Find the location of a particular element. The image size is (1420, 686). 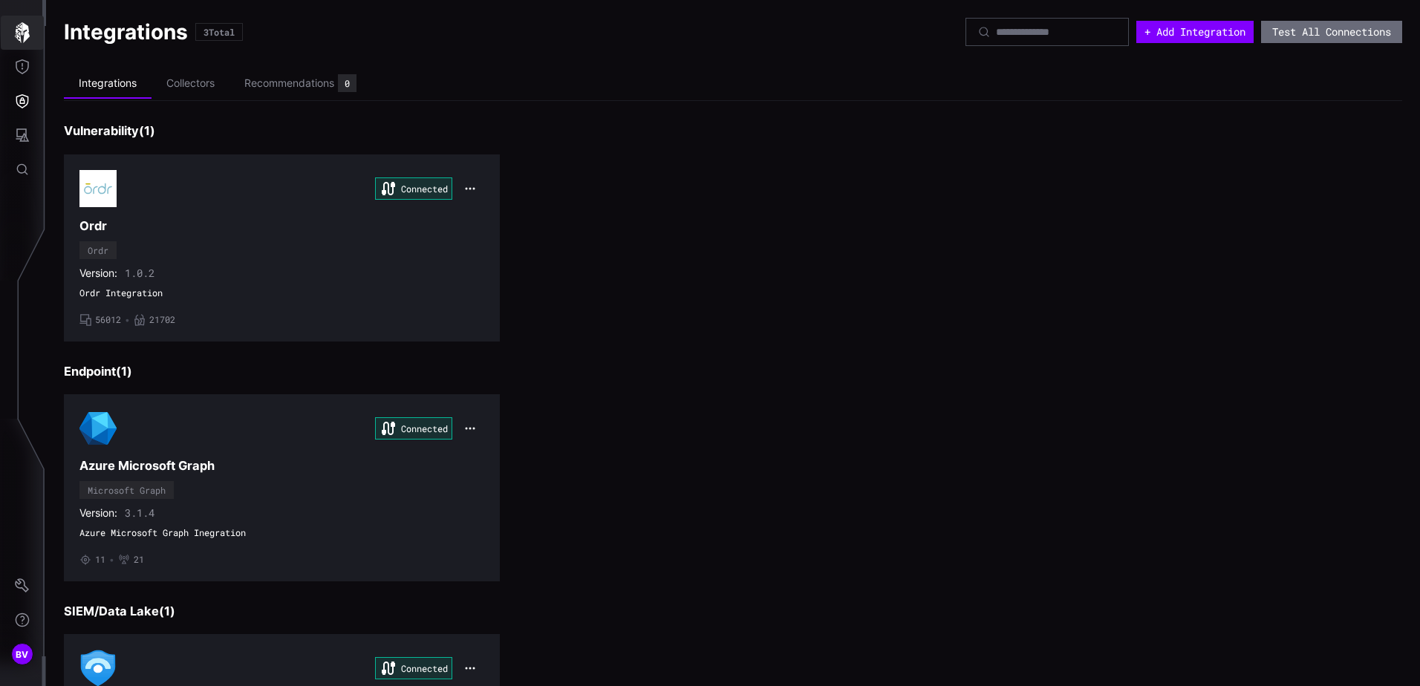

span: Ordr Integration is located at coordinates (282, 293).